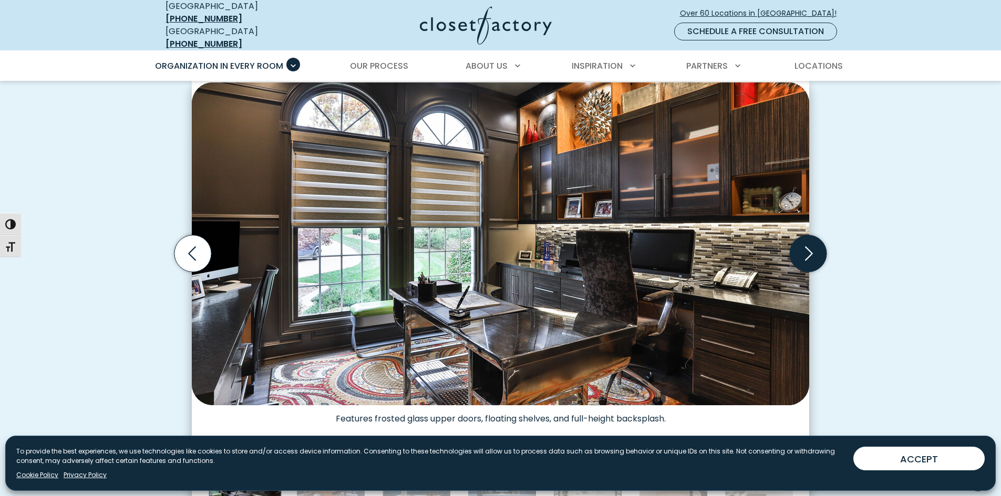 This screenshot has width=1001, height=496. What do you see at coordinates (37, 475) in the screenshot?
I see `a: Cookie Policy` at bounding box center [37, 475].